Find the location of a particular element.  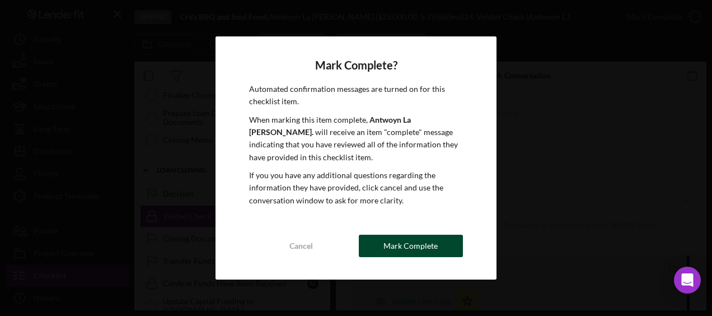

h4: Mark Complete? is located at coordinates (356, 65).